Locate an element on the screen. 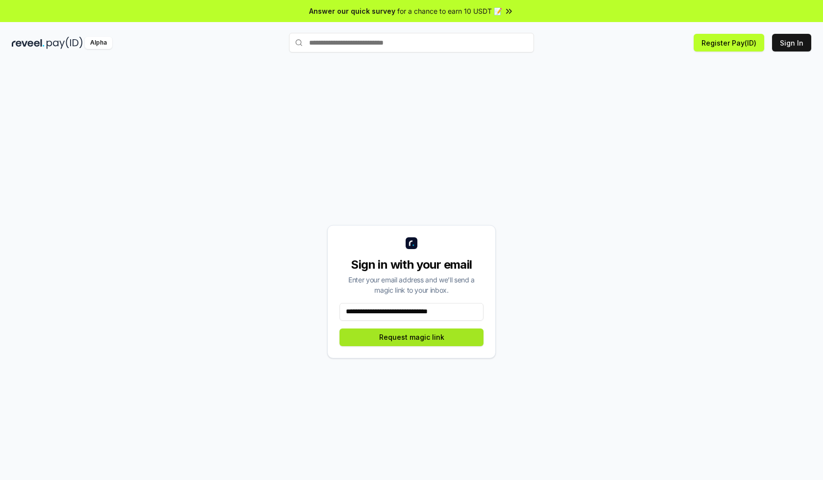 The image size is (823, 480). button: Request magic link is located at coordinates (412, 337).